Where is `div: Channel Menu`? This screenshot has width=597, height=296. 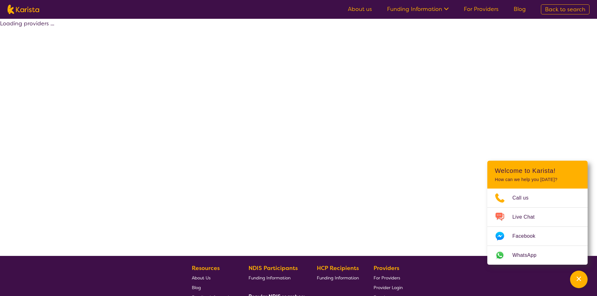 div: Channel Menu is located at coordinates (538, 213).